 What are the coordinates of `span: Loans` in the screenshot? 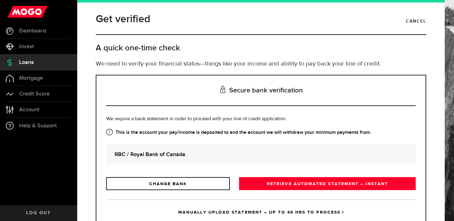 It's located at (26, 62).